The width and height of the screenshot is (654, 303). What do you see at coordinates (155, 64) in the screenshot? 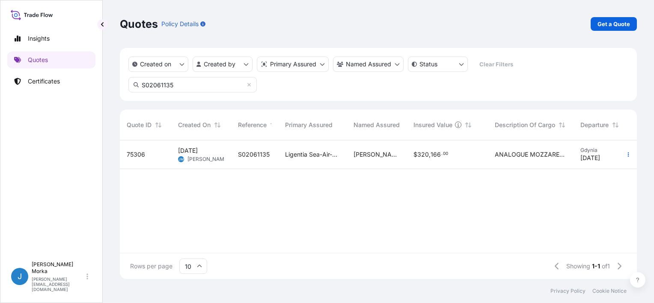
I see `p: Created on` at bounding box center [155, 64].